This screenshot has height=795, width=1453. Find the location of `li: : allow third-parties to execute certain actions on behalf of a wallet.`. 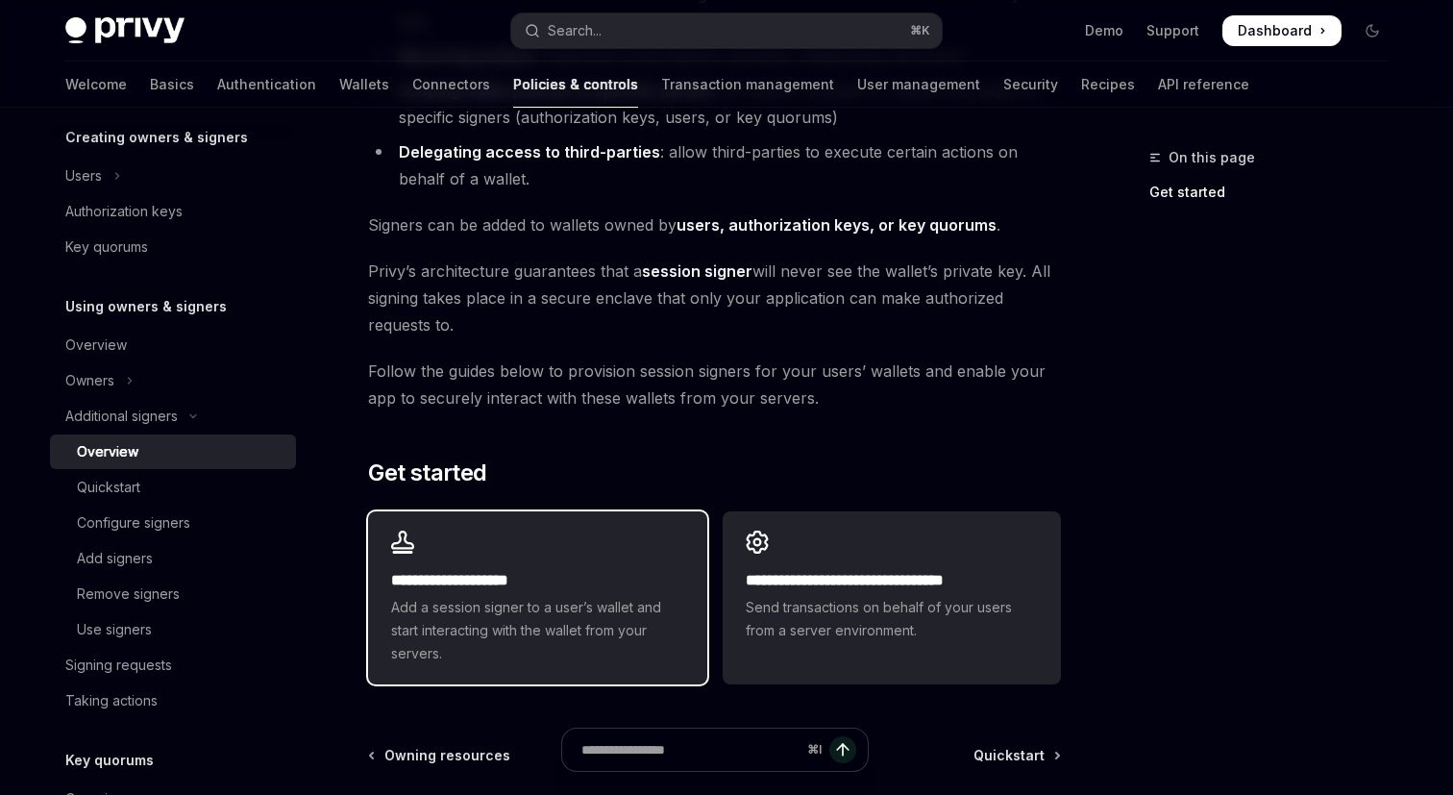

li: : allow third-parties to execute certain actions on behalf of a wallet. is located at coordinates (714, 165).